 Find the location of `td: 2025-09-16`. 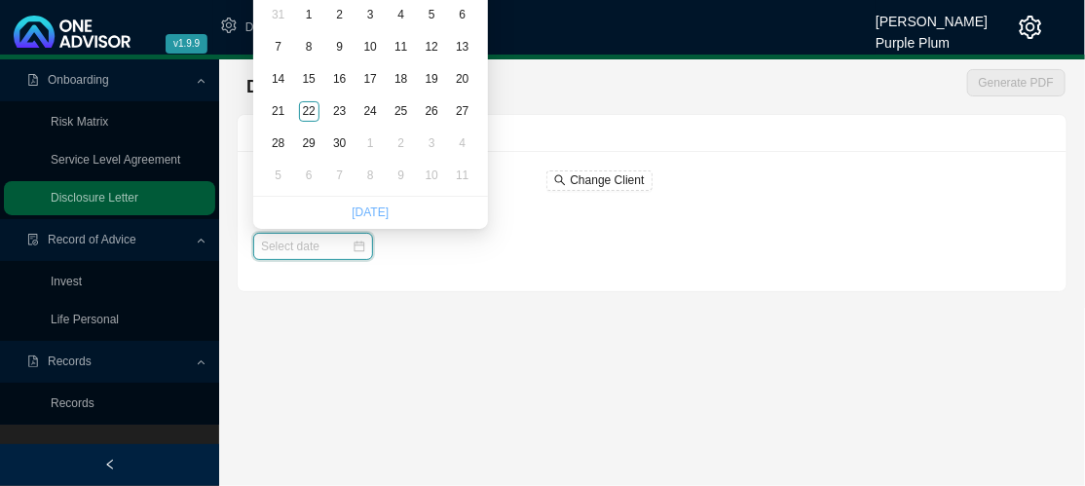

td: 2025-09-16 is located at coordinates (340, 79).